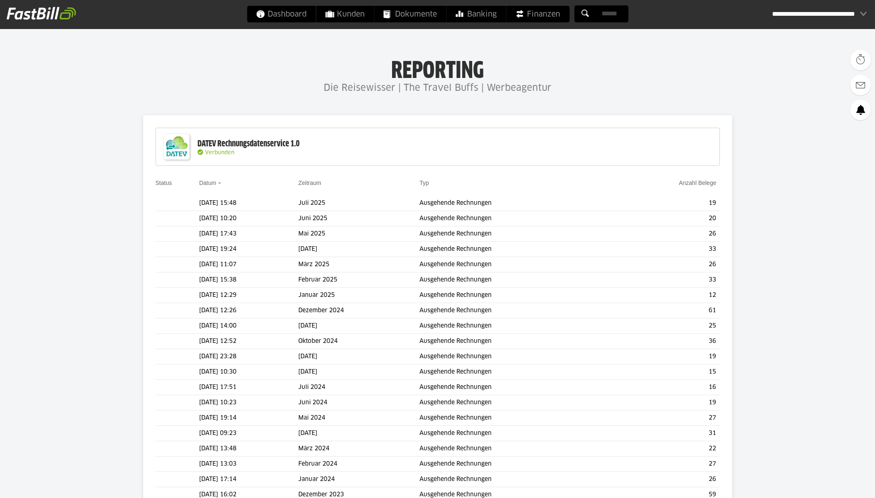  I want to click on td: 25, so click(665, 326).